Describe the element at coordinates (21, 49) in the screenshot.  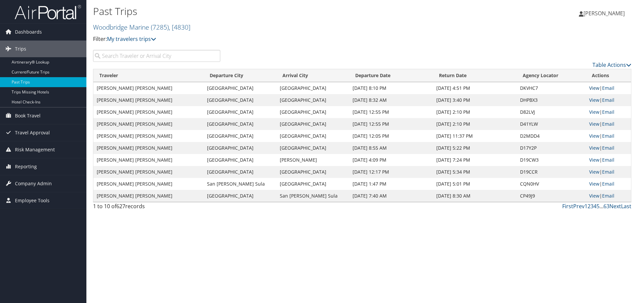
I see `span: Trips` at that location.